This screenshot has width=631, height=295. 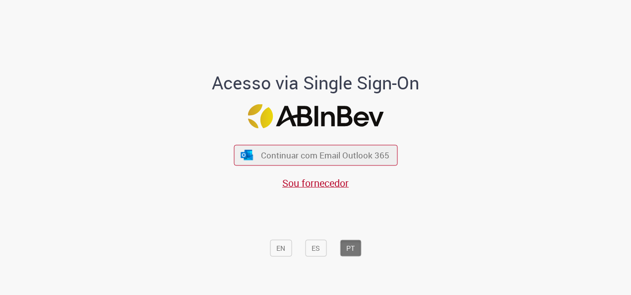 I want to click on img: ícone Azure/Microsoft 360, so click(x=247, y=154).